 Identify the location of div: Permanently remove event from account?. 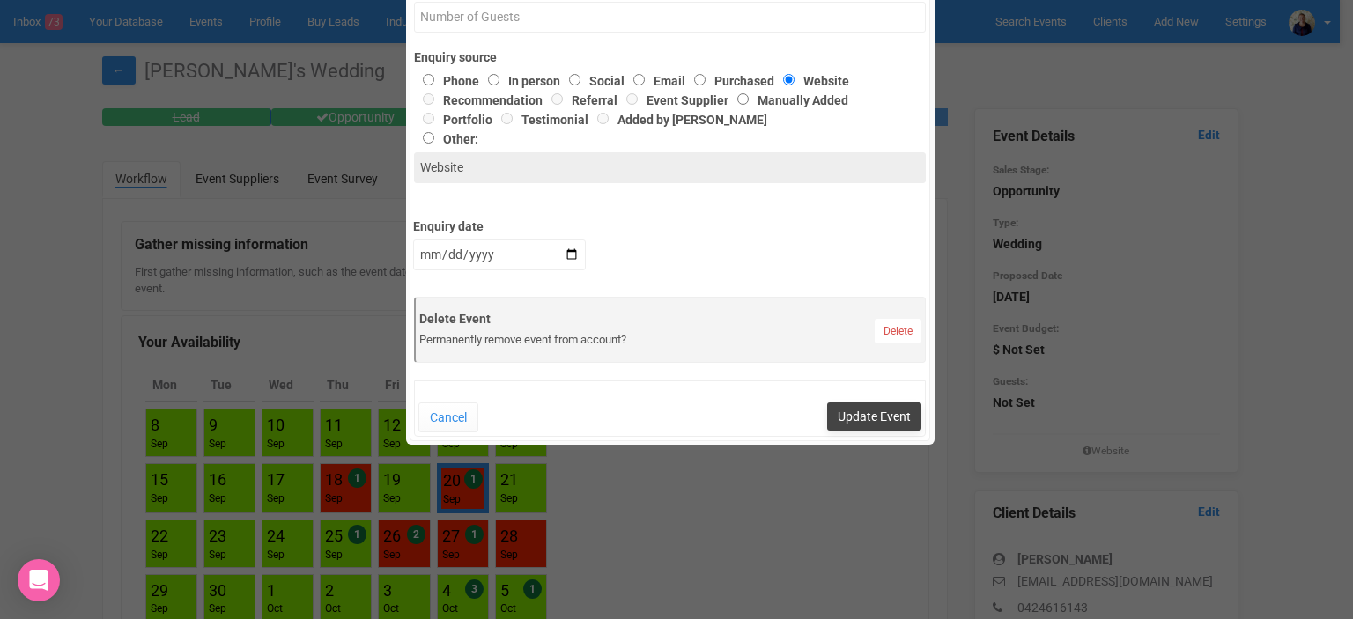
(670, 340).